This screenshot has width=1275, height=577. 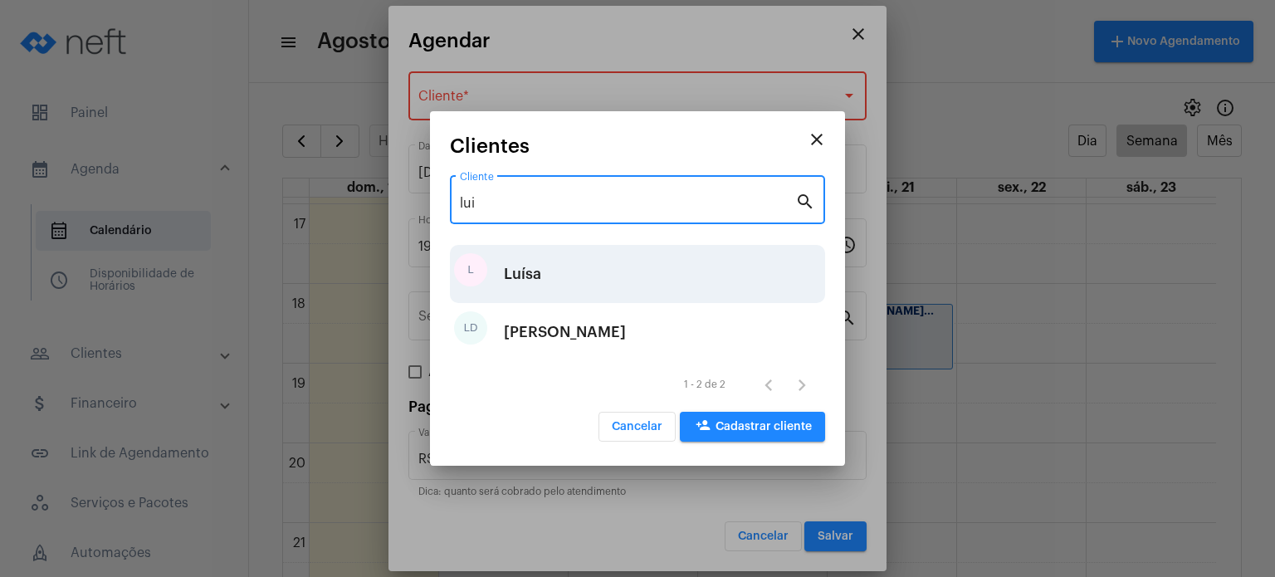 I want to click on button: Página anterior, so click(x=769, y=384).